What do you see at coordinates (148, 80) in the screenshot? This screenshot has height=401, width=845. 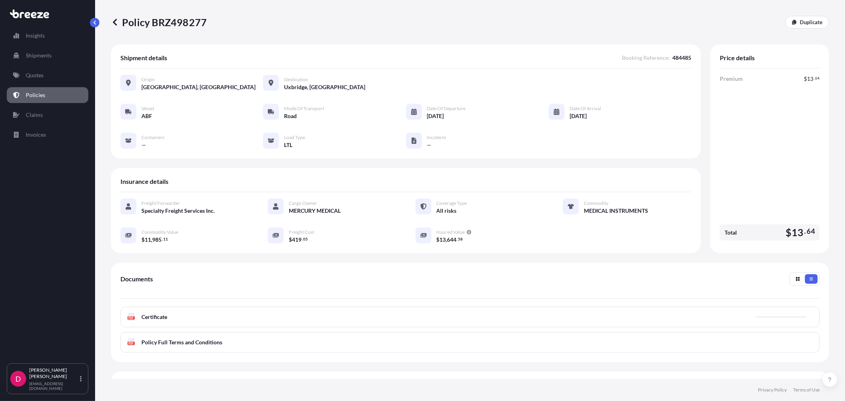 I see `span: Origin` at bounding box center [148, 80].